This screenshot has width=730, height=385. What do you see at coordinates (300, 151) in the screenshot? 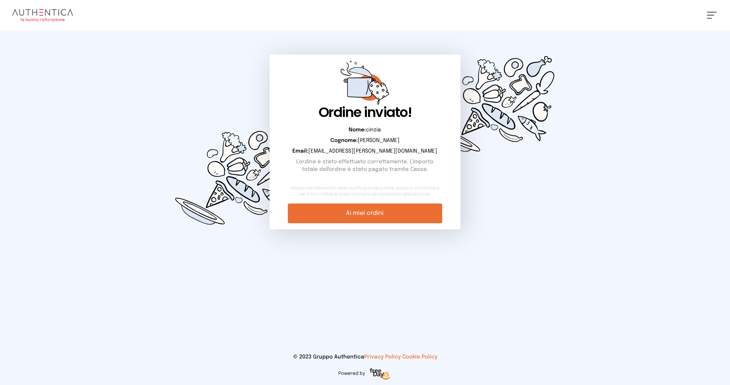
I see `b: Email:` at bounding box center [300, 151].